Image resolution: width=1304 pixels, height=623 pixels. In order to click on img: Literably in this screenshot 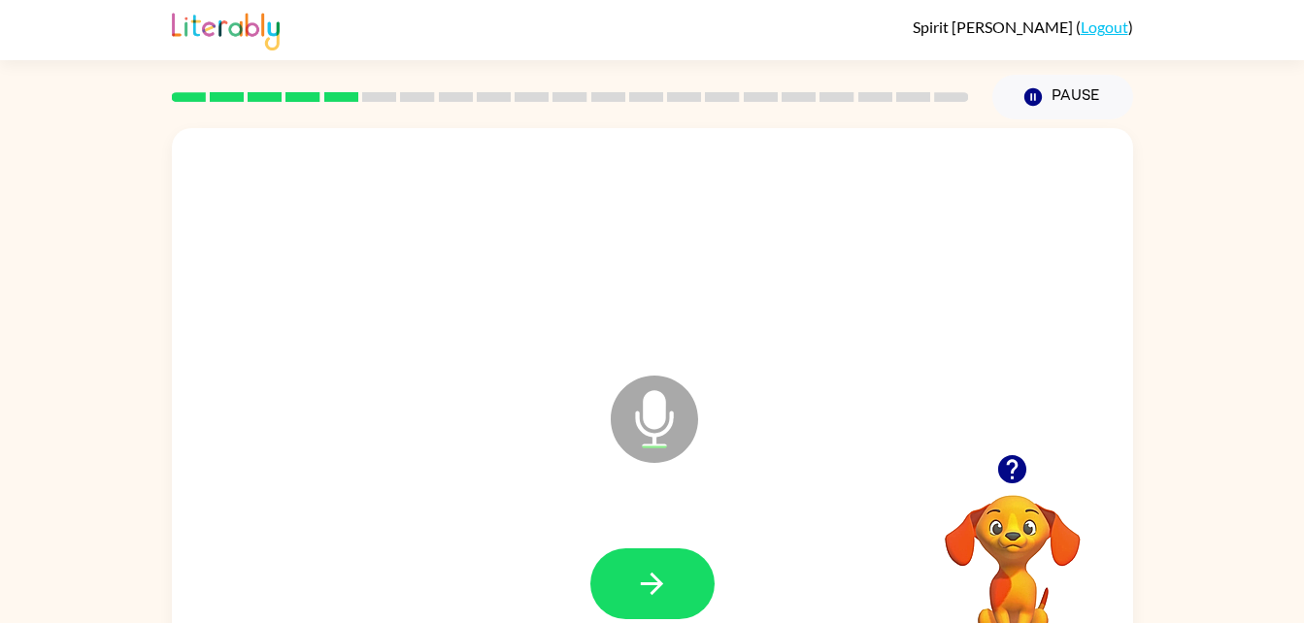, I will do `click(225, 29)`.